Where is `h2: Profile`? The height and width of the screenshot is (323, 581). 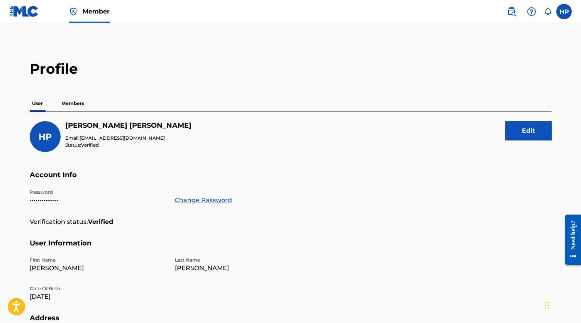 h2: Profile is located at coordinates (290, 69).